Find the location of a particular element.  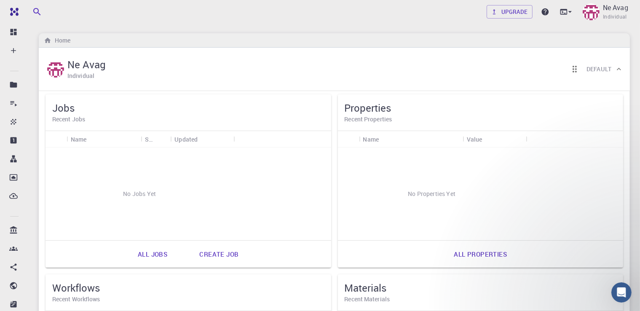

h5: Jobs is located at coordinates (188, 108).